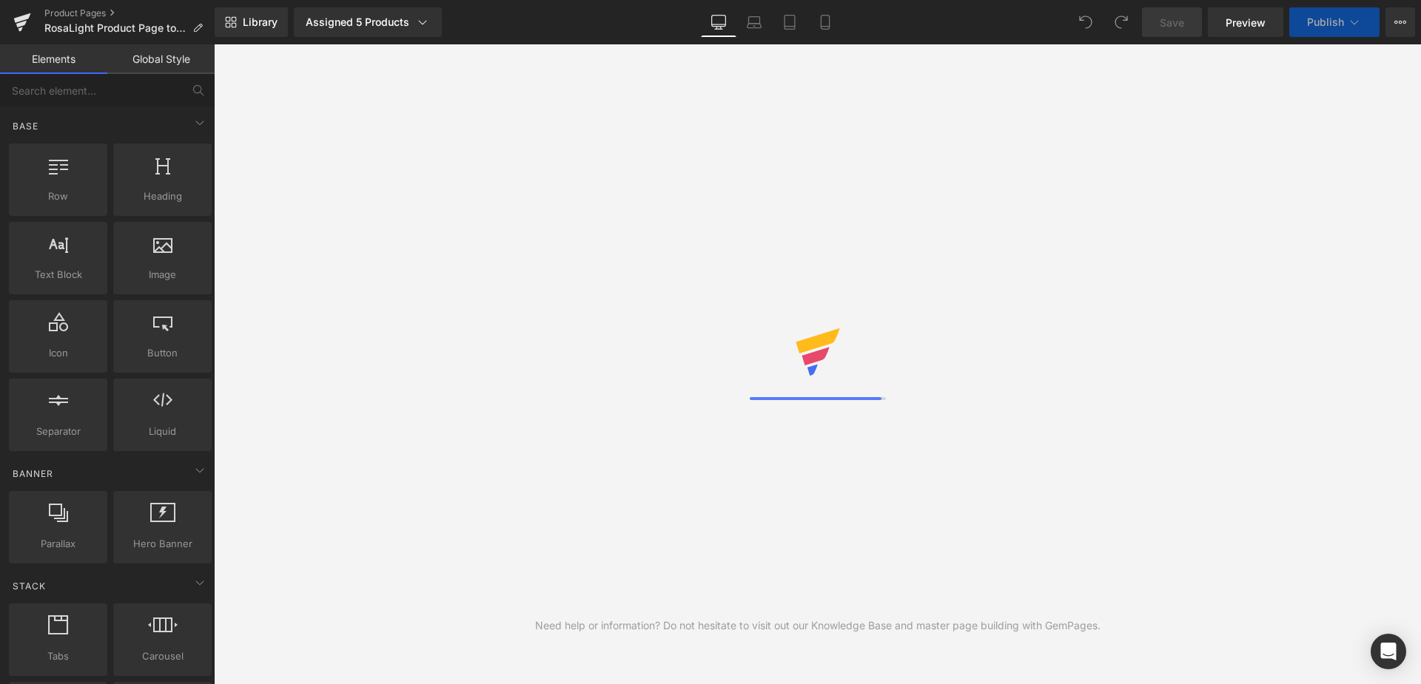 The image size is (1421, 684). What do you see at coordinates (129, 13) in the screenshot?
I see `a: Product Pages` at bounding box center [129, 13].